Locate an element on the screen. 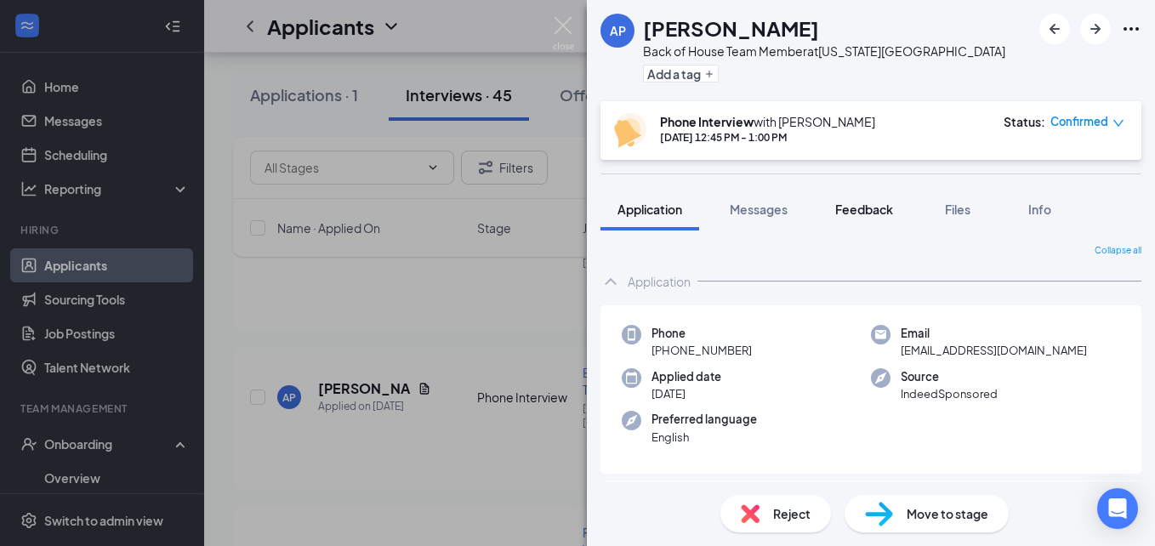  button: ArrowRight is located at coordinates (1096, 29).